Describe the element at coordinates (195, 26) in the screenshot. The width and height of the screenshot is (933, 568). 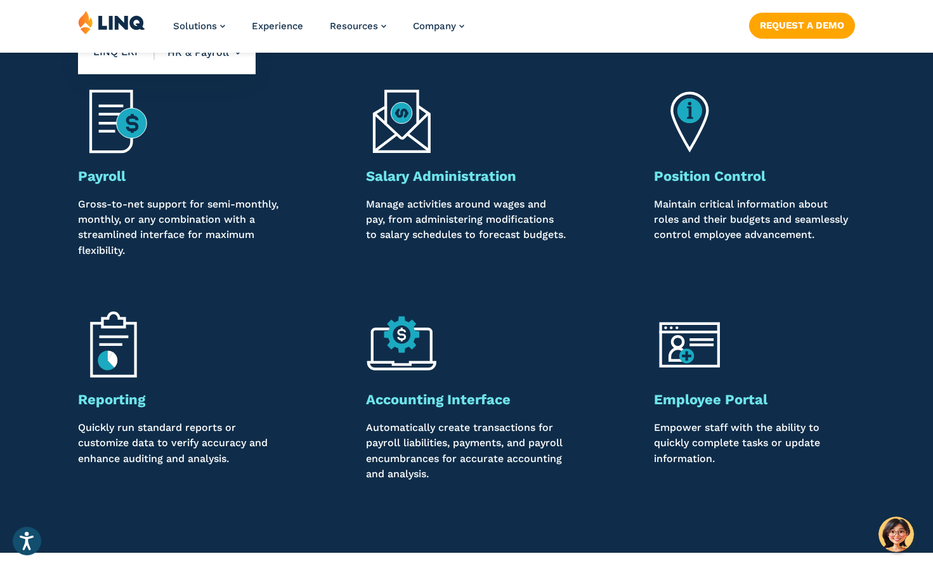
I see `span: Solutions` at that location.